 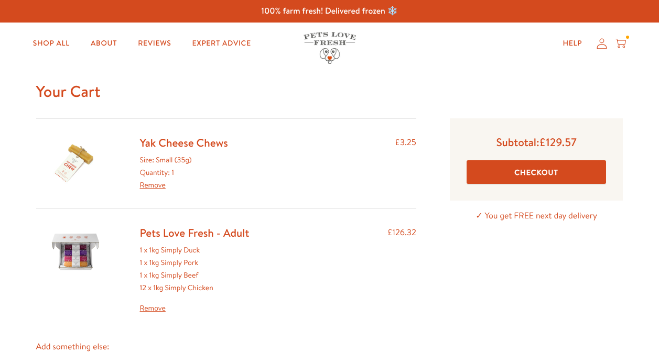 I want to click on span: £129.57, so click(x=558, y=142).